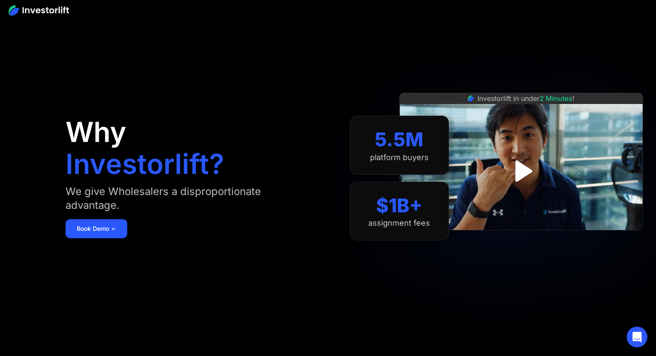 Image resolution: width=656 pixels, height=356 pixels. What do you see at coordinates (399, 223) in the screenshot?
I see `div: assignment fees` at bounding box center [399, 223].